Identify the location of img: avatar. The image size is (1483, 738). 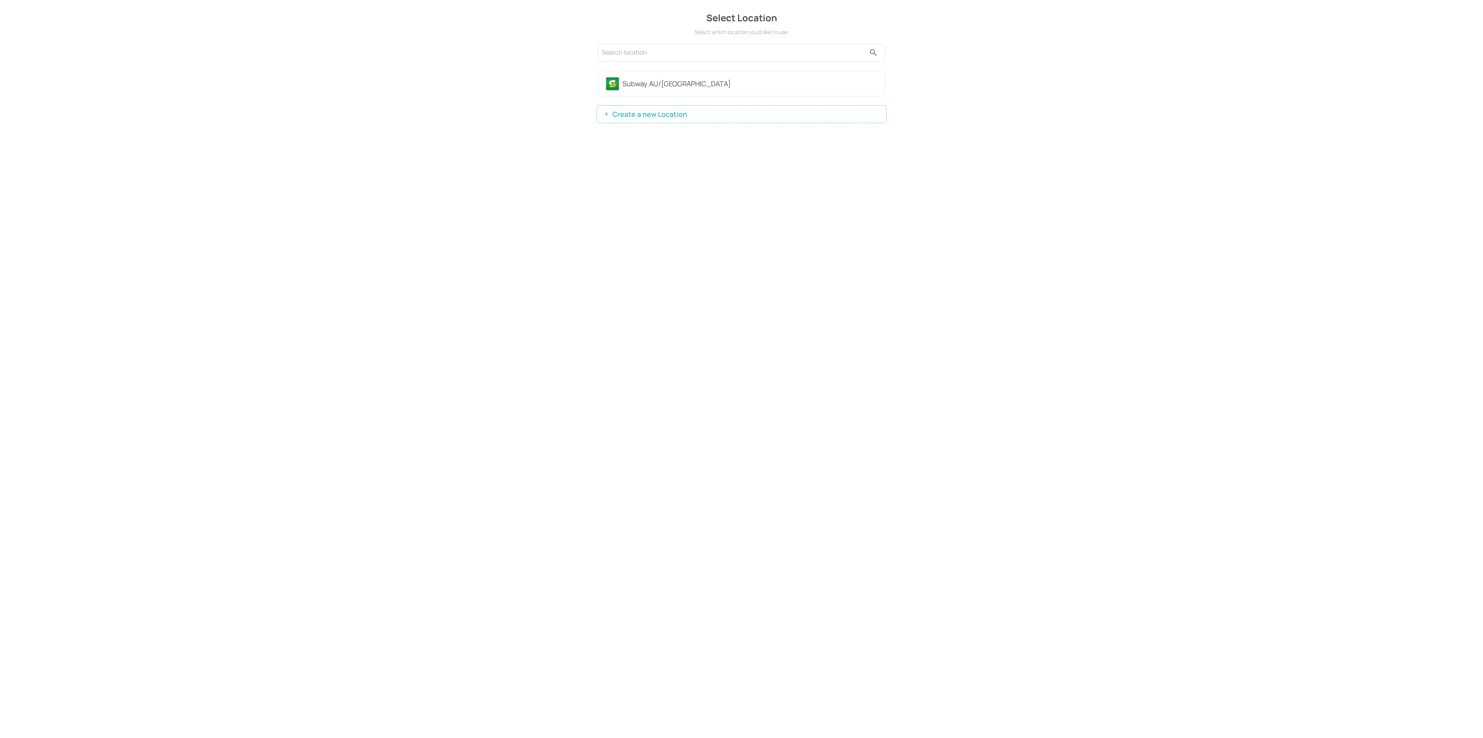
(612, 84).